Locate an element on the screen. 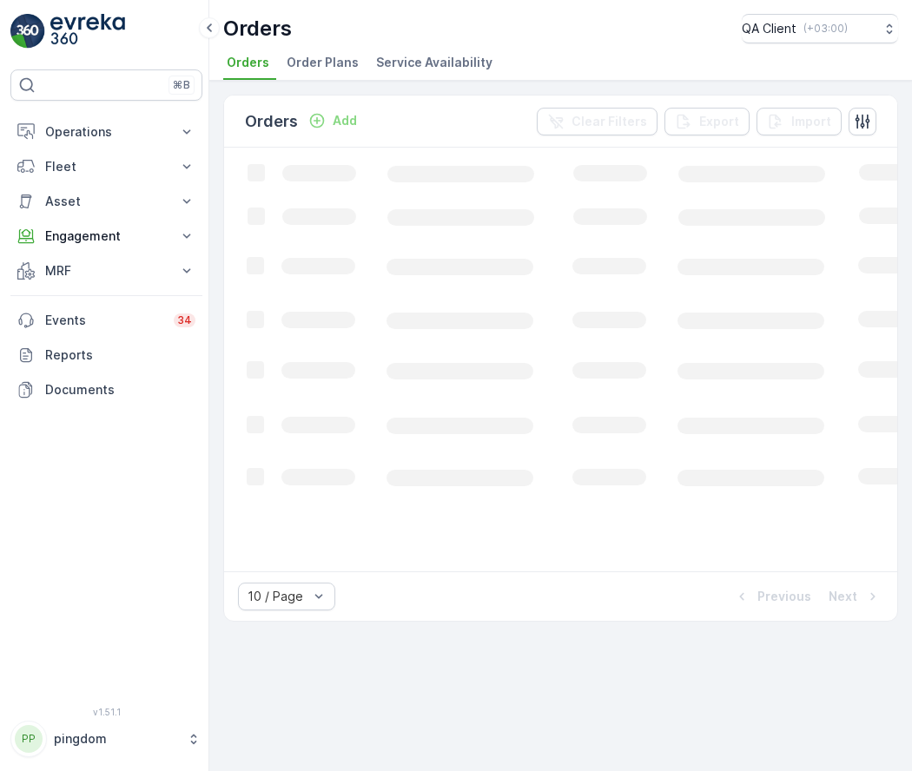 The width and height of the screenshot is (912, 771). button: Import is located at coordinates (799, 122).